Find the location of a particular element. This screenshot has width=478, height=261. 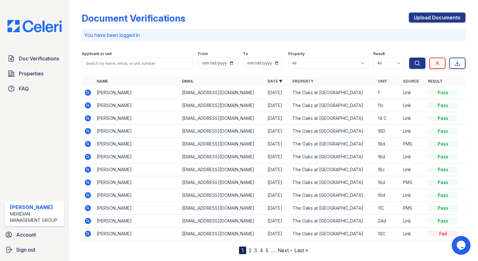

button: Sign out is located at coordinates (34, 250).